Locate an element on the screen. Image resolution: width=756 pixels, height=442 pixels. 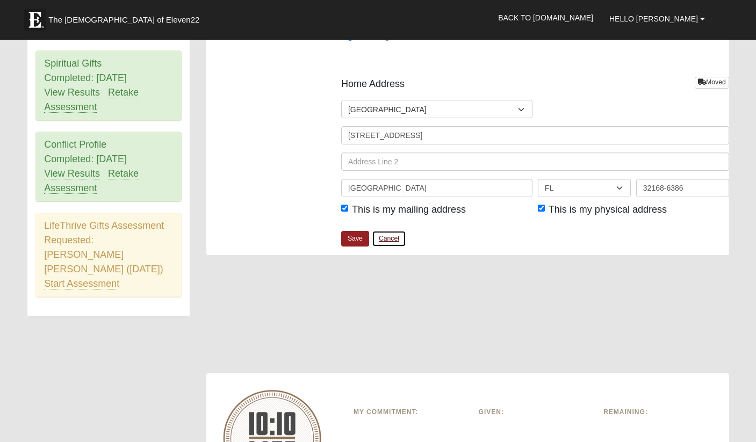
input: Zip is located at coordinates (682, 188).